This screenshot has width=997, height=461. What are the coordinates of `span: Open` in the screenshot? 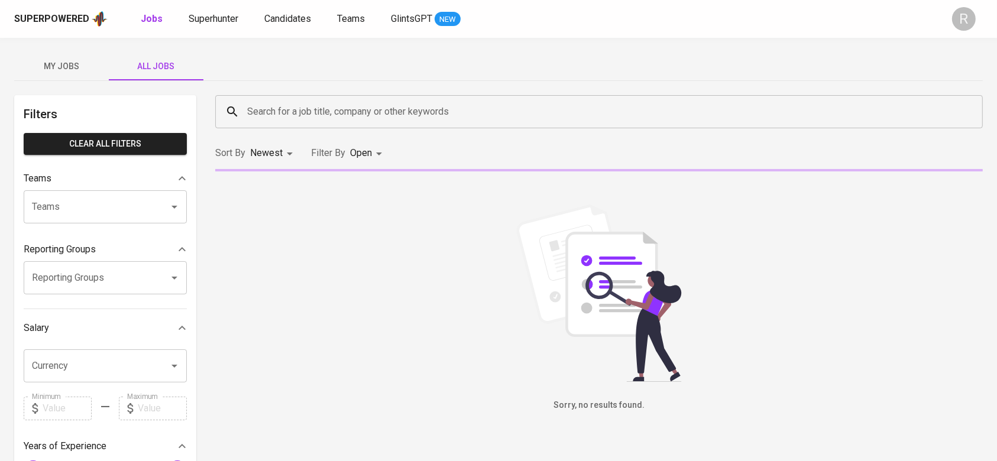 It's located at (361, 153).